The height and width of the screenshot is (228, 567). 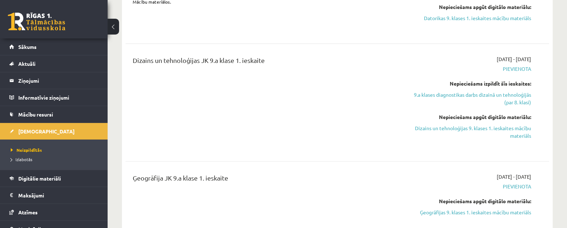 I want to click on a: Sākums, so click(x=54, y=47).